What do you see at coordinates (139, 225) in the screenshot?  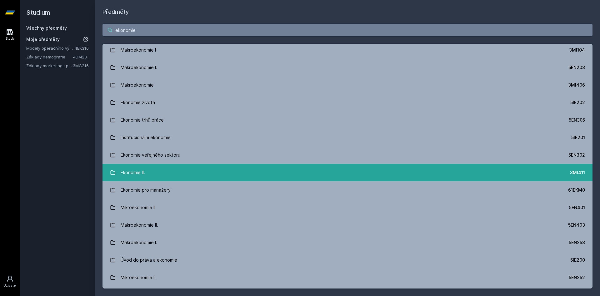 I see `div: Makroekonomie II.` at bounding box center [139, 225].